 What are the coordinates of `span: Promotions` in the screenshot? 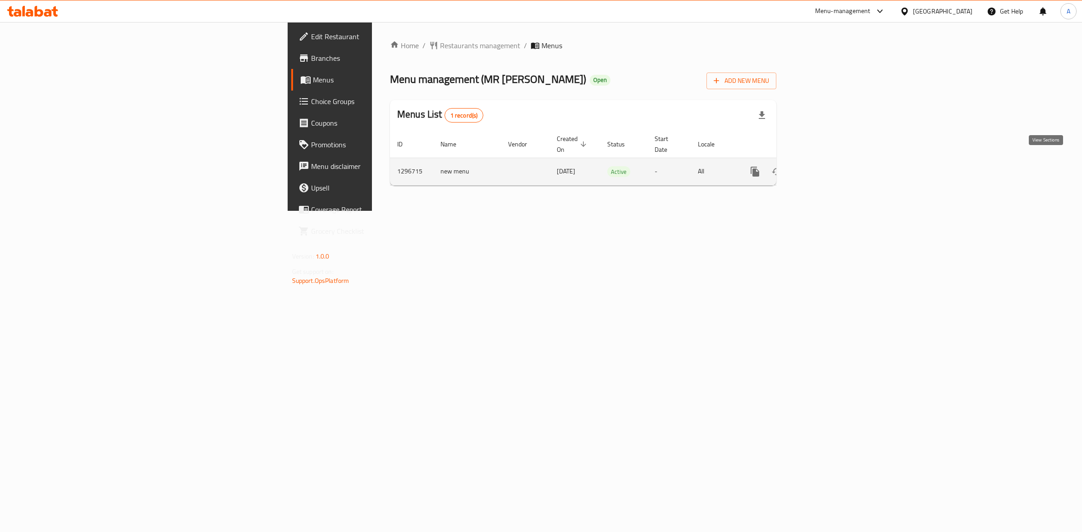 It's located at (386, 145).